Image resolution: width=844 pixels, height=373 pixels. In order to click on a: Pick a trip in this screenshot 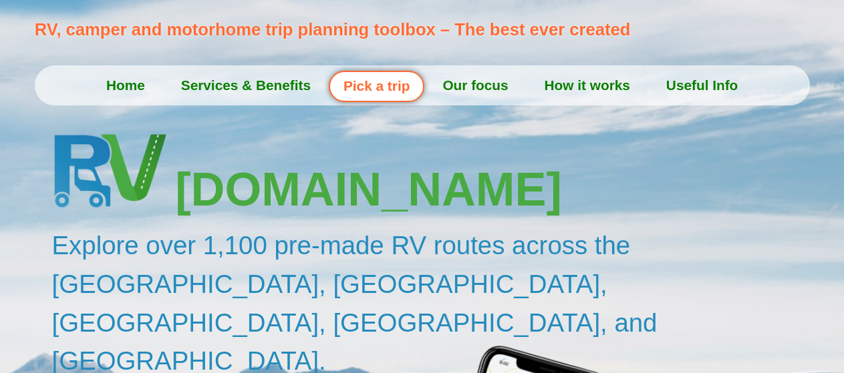, I will do `click(376, 86)`.